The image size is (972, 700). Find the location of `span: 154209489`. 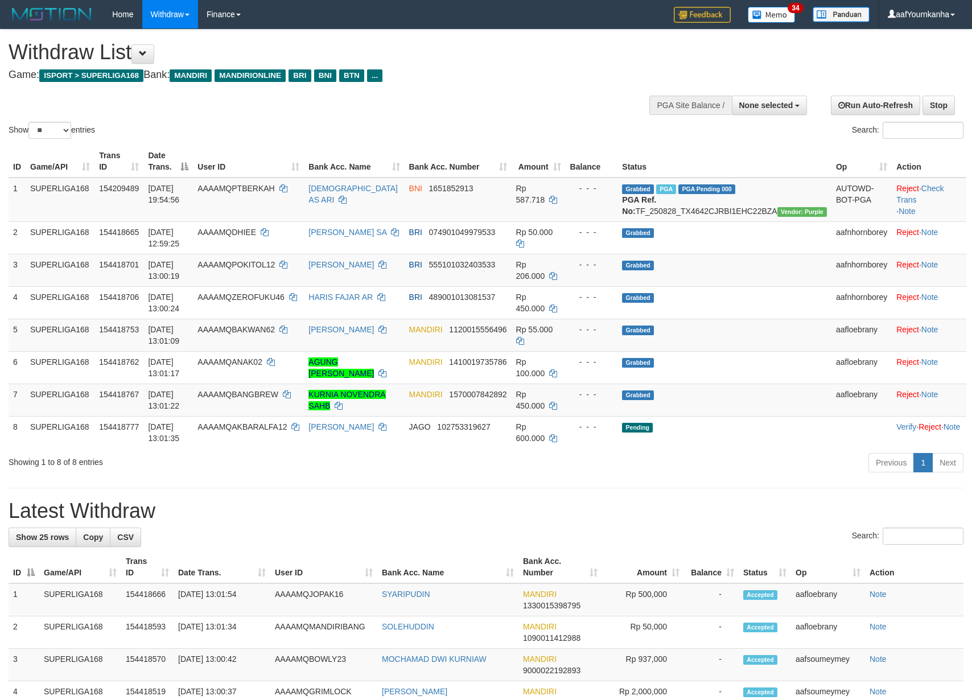

span: 154209489 is located at coordinates (119, 188).